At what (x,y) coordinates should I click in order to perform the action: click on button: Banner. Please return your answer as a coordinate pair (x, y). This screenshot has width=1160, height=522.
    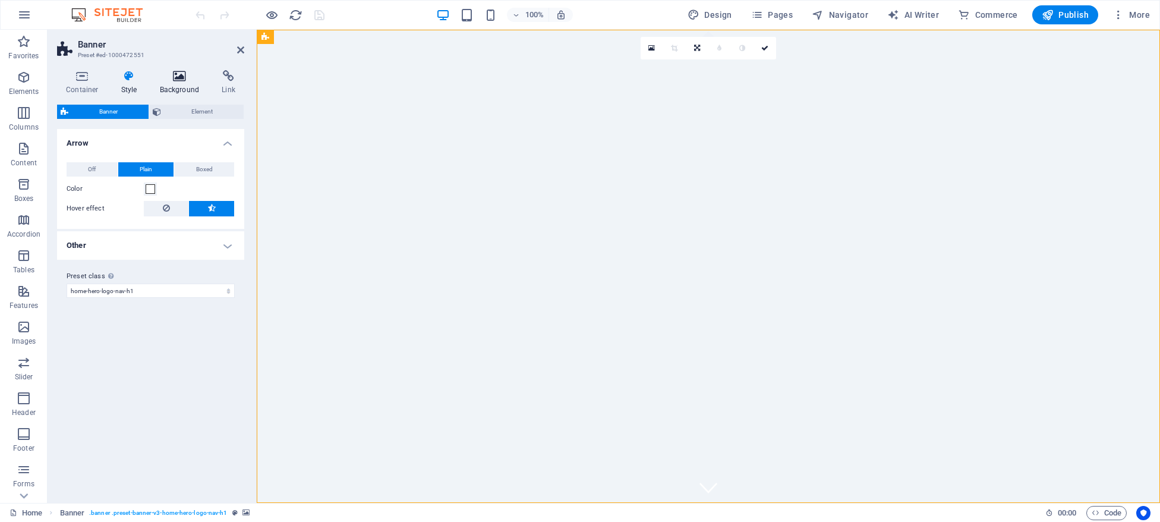
    Looking at the image, I should click on (103, 112).